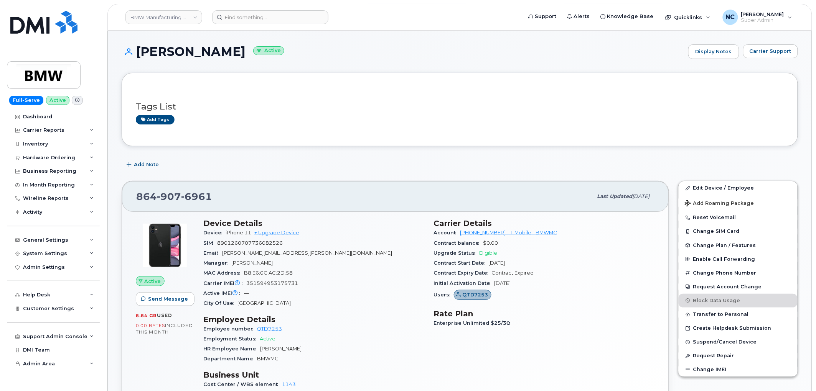  Describe the element at coordinates (615, 196) in the screenshot. I see `span: Last updated` at that location.